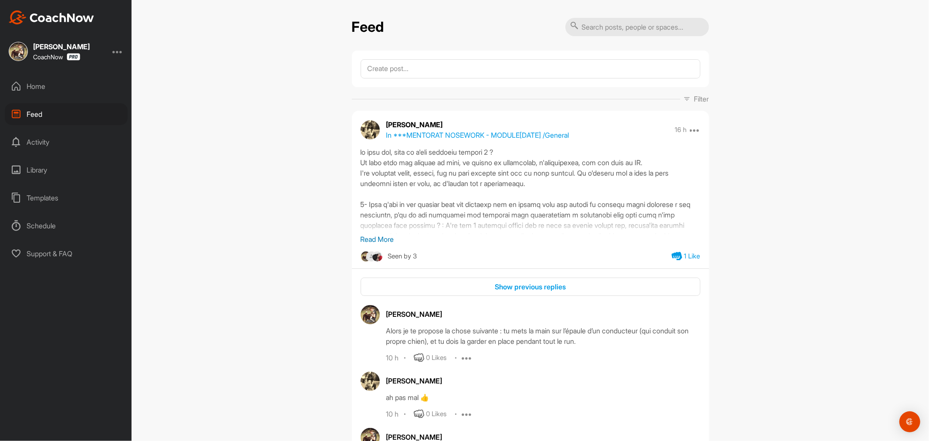 Image resolution: width=929 pixels, height=441 pixels. I want to click on img: CoachNow Pro, so click(73, 57).